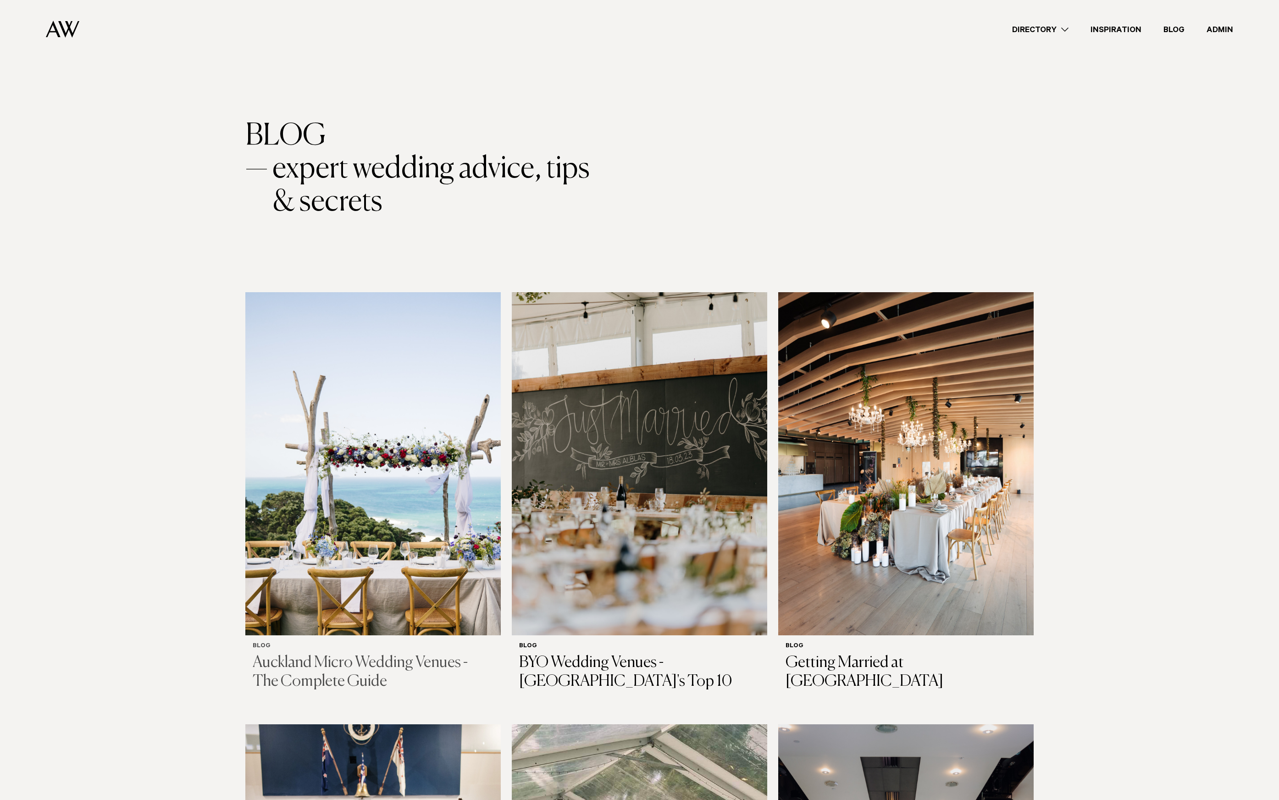  I want to click on img: Blog | BYO Wedding Venues - Auckland's Top 10, so click(639, 464).